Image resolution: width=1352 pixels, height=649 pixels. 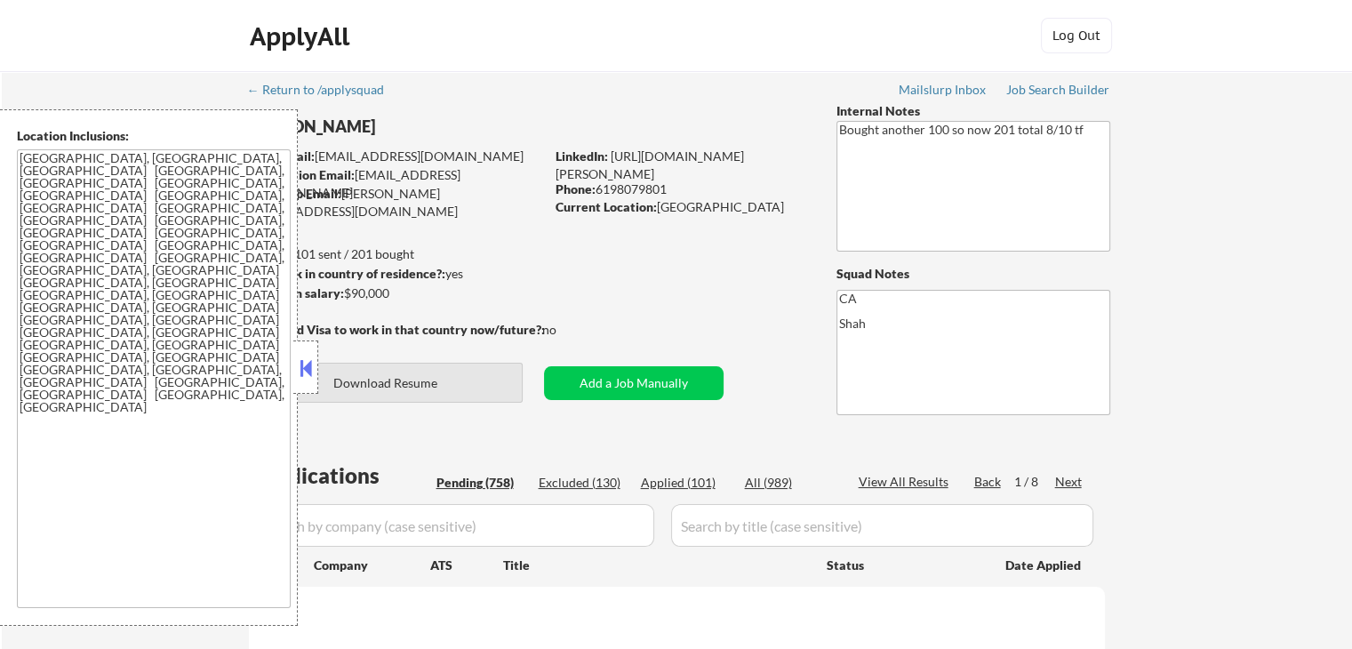 I want to click on input: Search by company (case sensitive), so click(x=454, y=525).